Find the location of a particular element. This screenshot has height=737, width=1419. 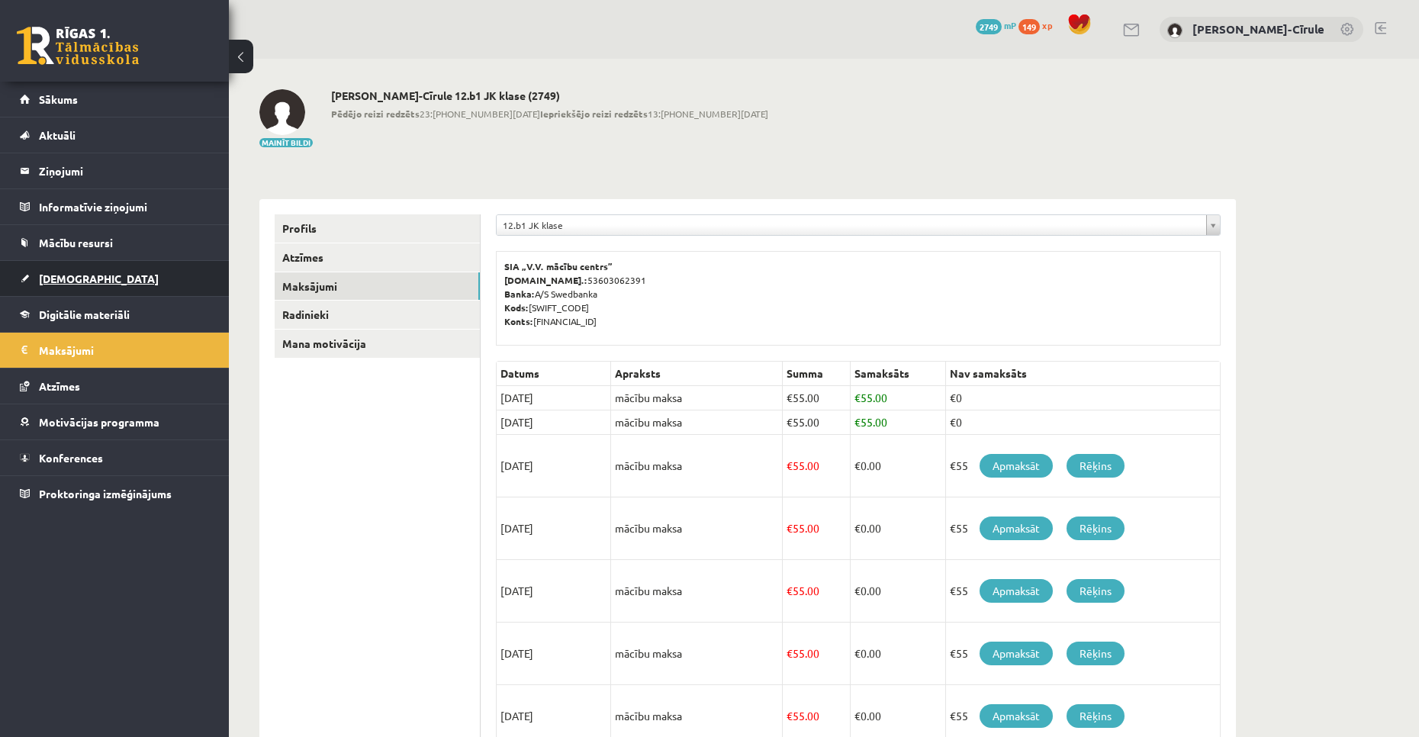

a: Radinieki is located at coordinates (377, 314).